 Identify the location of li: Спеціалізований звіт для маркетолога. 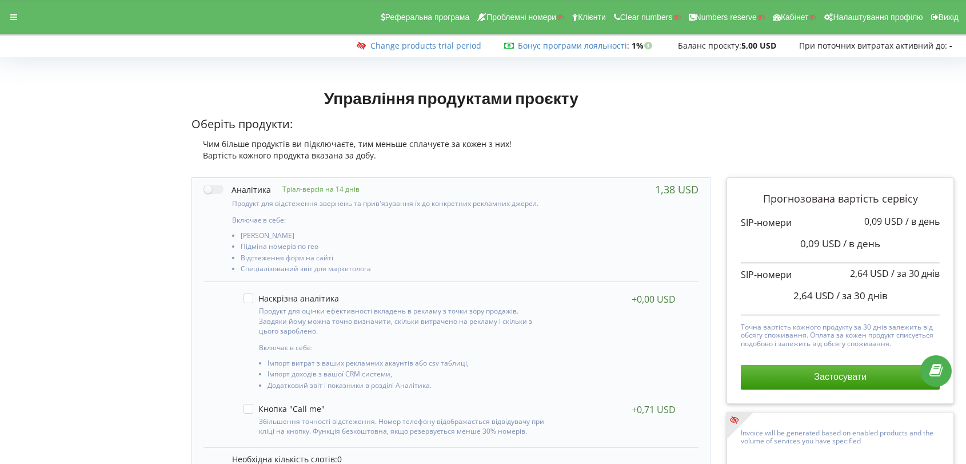
(395, 270).